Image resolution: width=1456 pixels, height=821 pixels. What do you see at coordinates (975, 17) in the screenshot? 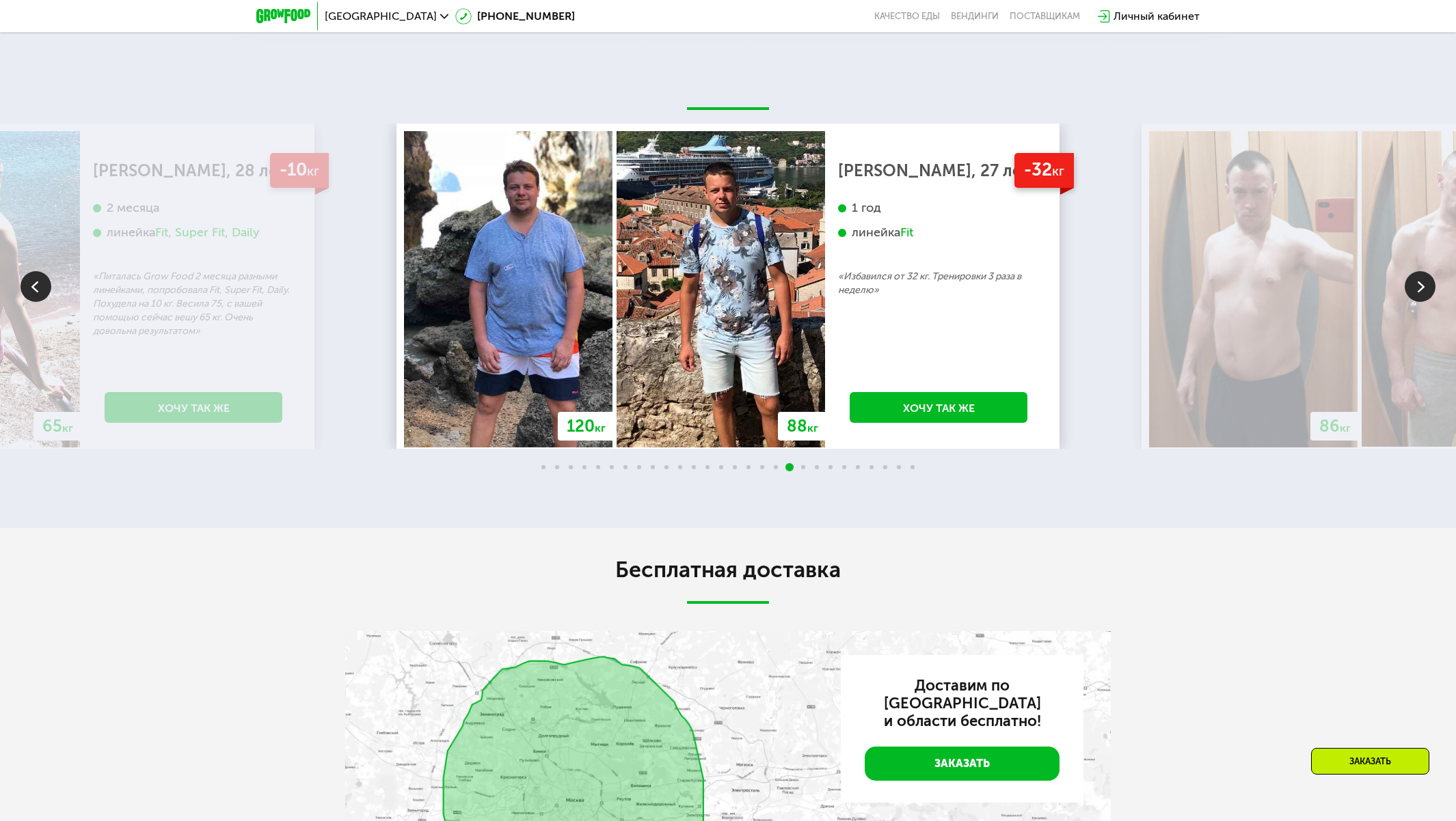
I see `a: Вендинги` at bounding box center [975, 17].